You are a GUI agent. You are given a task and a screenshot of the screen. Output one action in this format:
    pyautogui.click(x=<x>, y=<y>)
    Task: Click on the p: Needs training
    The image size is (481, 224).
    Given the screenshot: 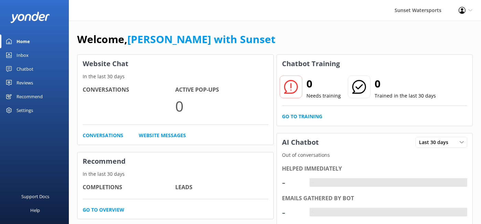 What is the action you would take?
    pyautogui.click(x=323, y=96)
    